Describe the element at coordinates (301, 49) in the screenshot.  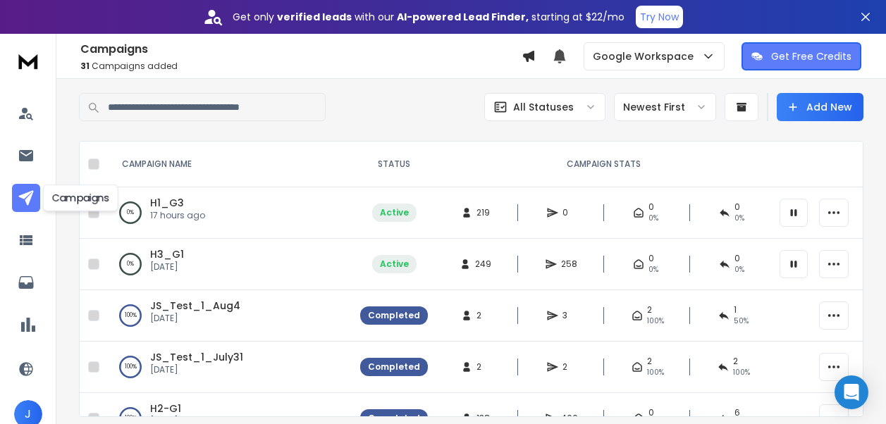
I see `h1: Campaigns` at that location.